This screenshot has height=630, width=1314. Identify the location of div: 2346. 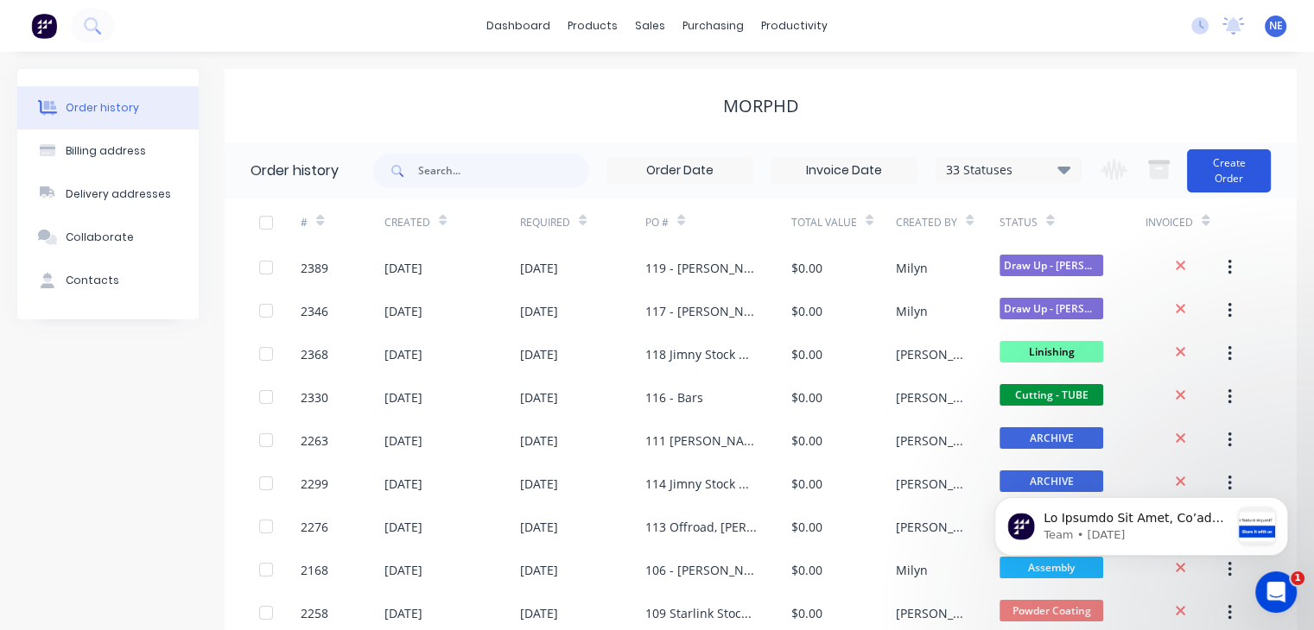
(314, 311).